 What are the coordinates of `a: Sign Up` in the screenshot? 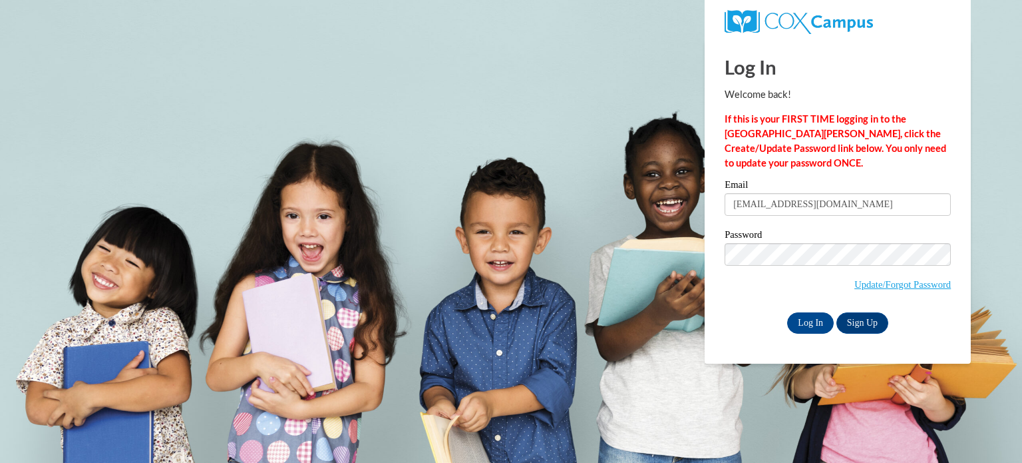 It's located at (863, 323).